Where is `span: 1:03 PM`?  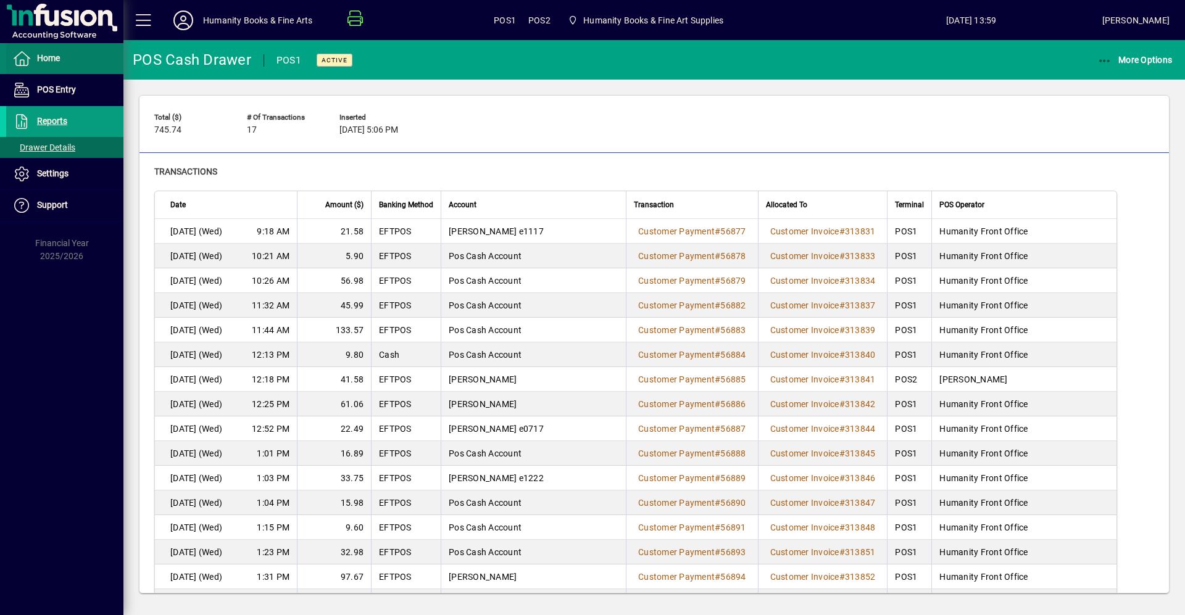 span: 1:03 PM is located at coordinates (273, 478).